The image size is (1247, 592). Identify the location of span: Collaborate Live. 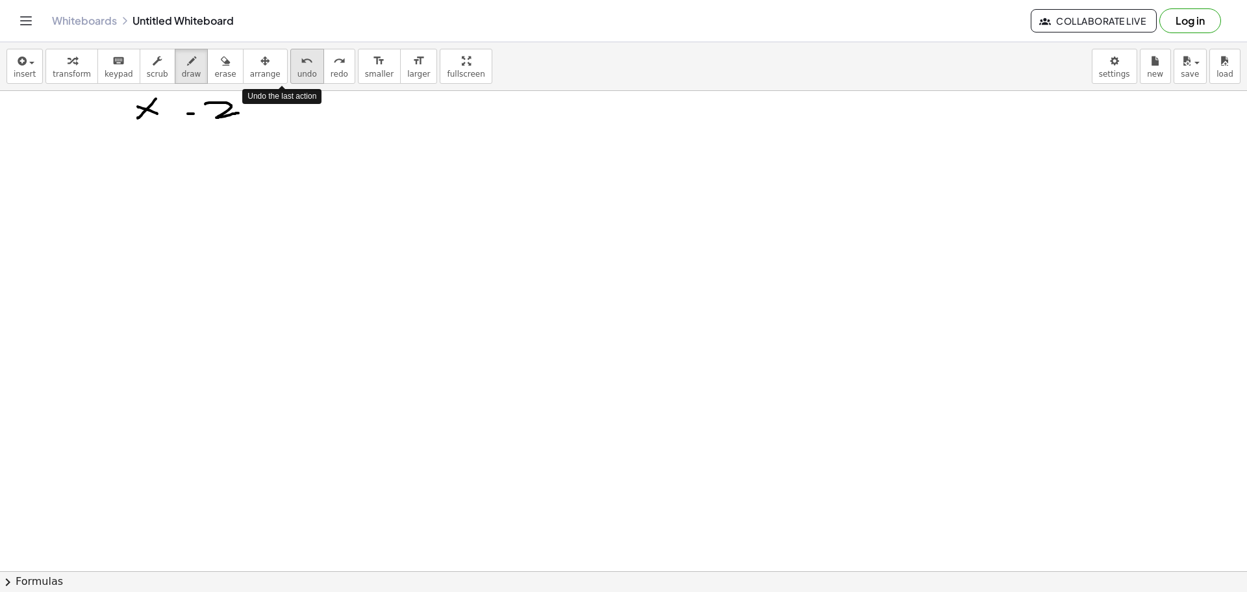
(1094, 21).